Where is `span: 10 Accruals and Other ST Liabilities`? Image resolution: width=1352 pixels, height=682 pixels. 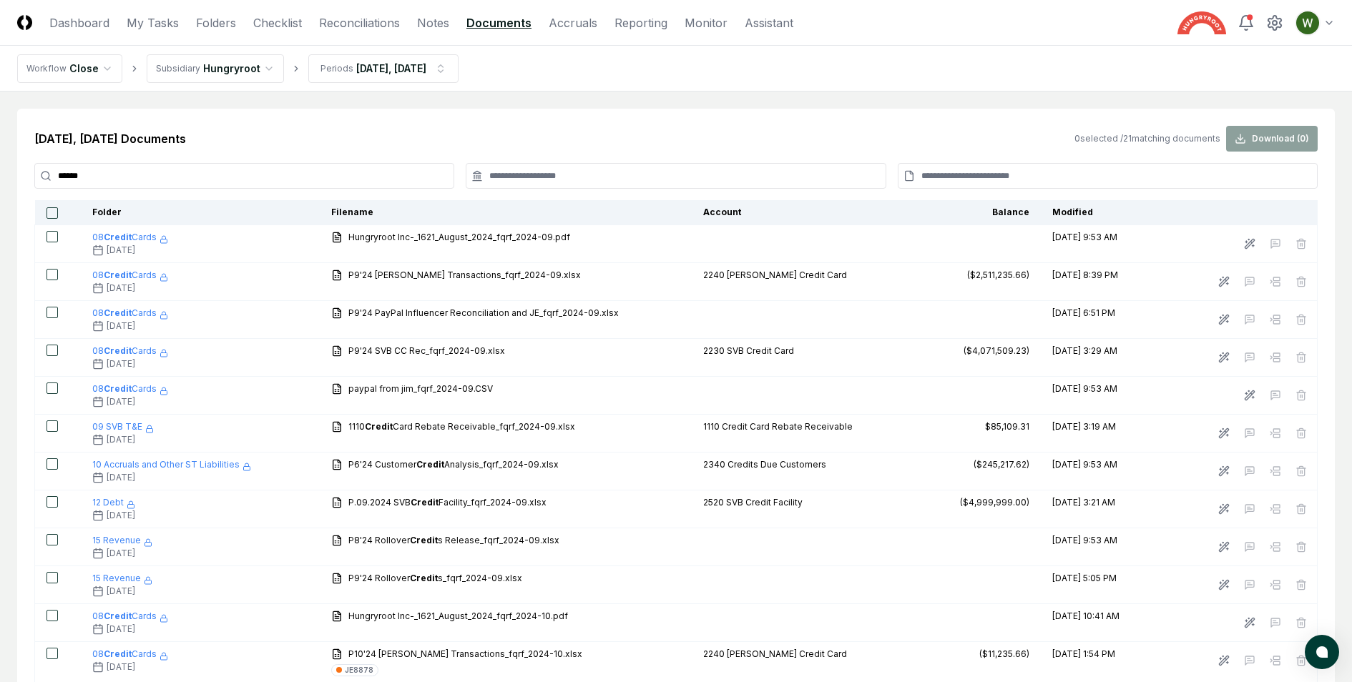 span: 10 Accruals and Other ST Liabilities is located at coordinates (166, 464).